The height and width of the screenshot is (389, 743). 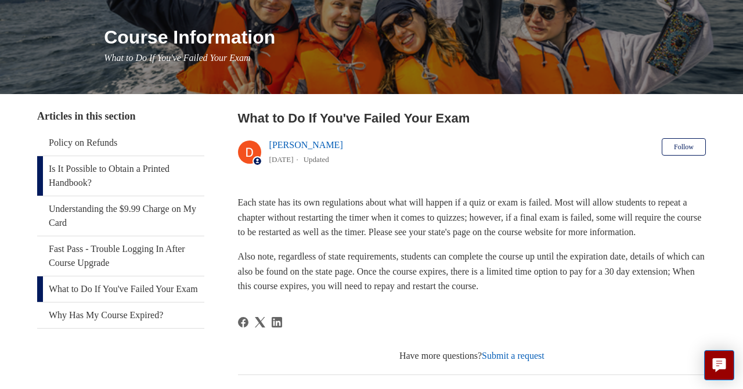 What do you see at coordinates (684, 147) in the screenshot?
I see `button: Follow Article` at bounding box center [684, 147].